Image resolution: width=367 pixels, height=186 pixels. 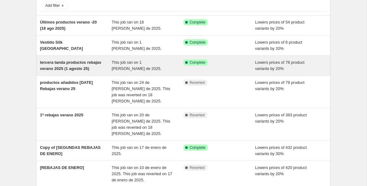 What do you see at coordinates (281, 118) in the screenshot?
I see `span: Lowers prices of 383 product variants by 20%` at bounding box center [281, 118].